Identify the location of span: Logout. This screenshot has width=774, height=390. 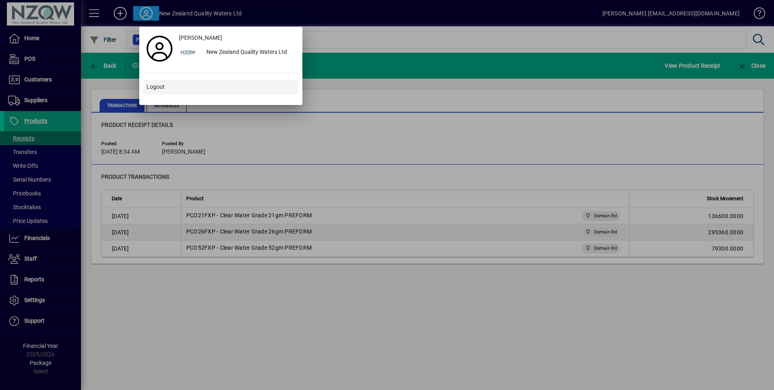
(156, 87).